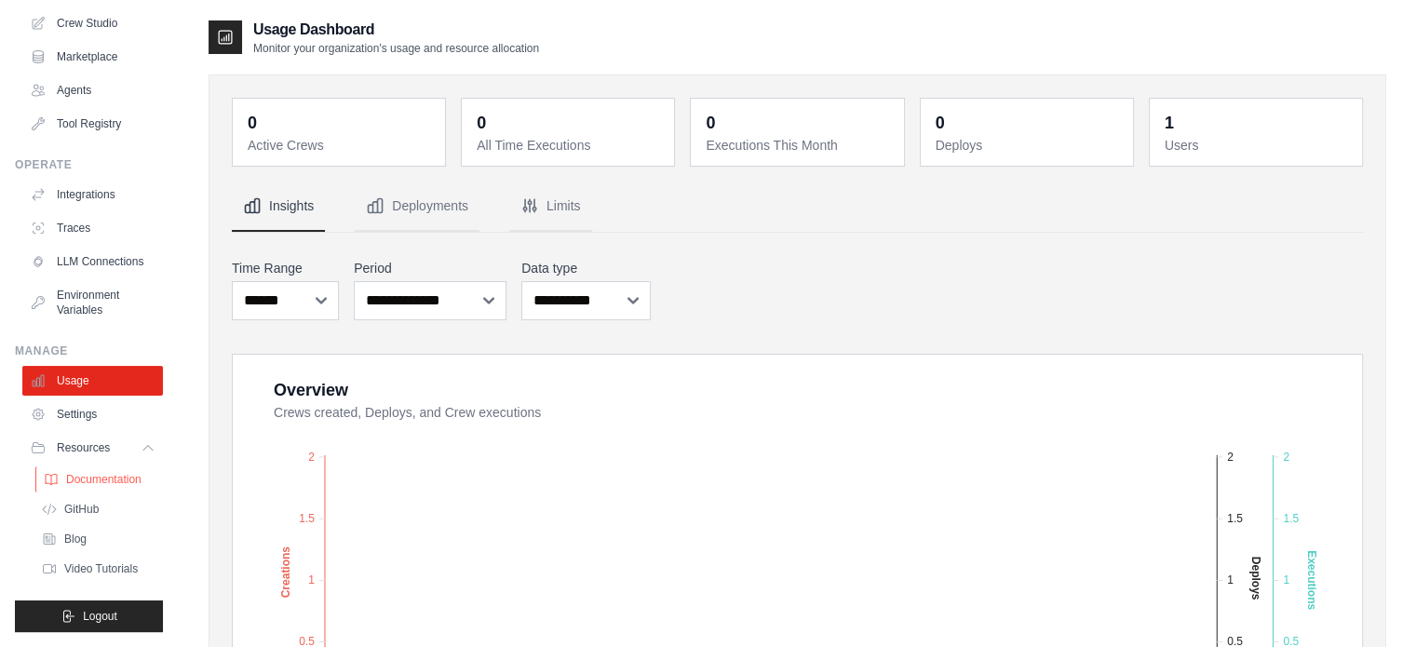  Describe the element at coordinates (92, 414) in the screenshot. I see `a: Settings` at that location.